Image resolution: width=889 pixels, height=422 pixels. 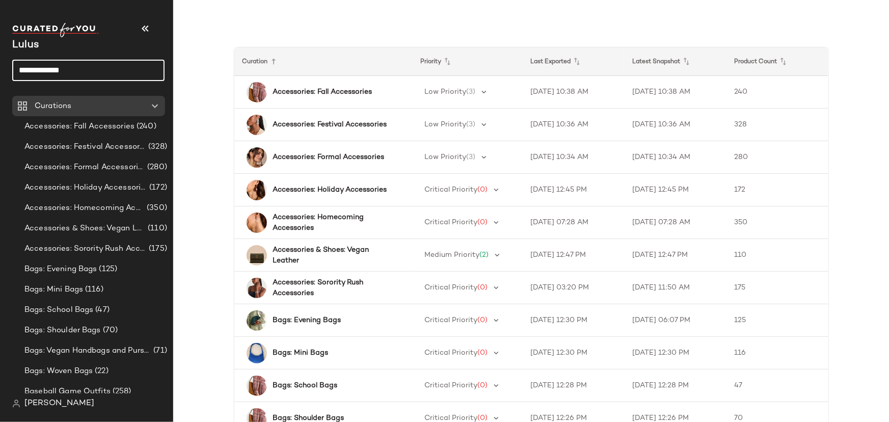 What do you see at coordinates (156, 147) in the screenshot?
I see `span: (328)` at bounding box center [156, 147].